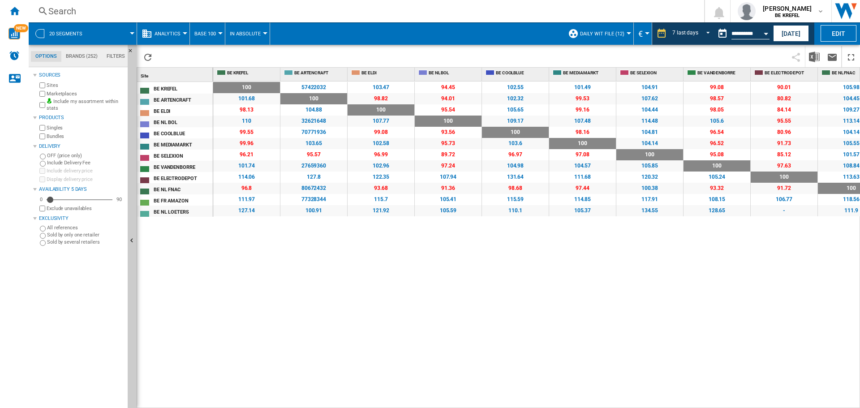 This screenshot has width=860, height=408. Describe the element at coordinates (246, 210) in the screenshot. I see `span: 127.14` at that location.